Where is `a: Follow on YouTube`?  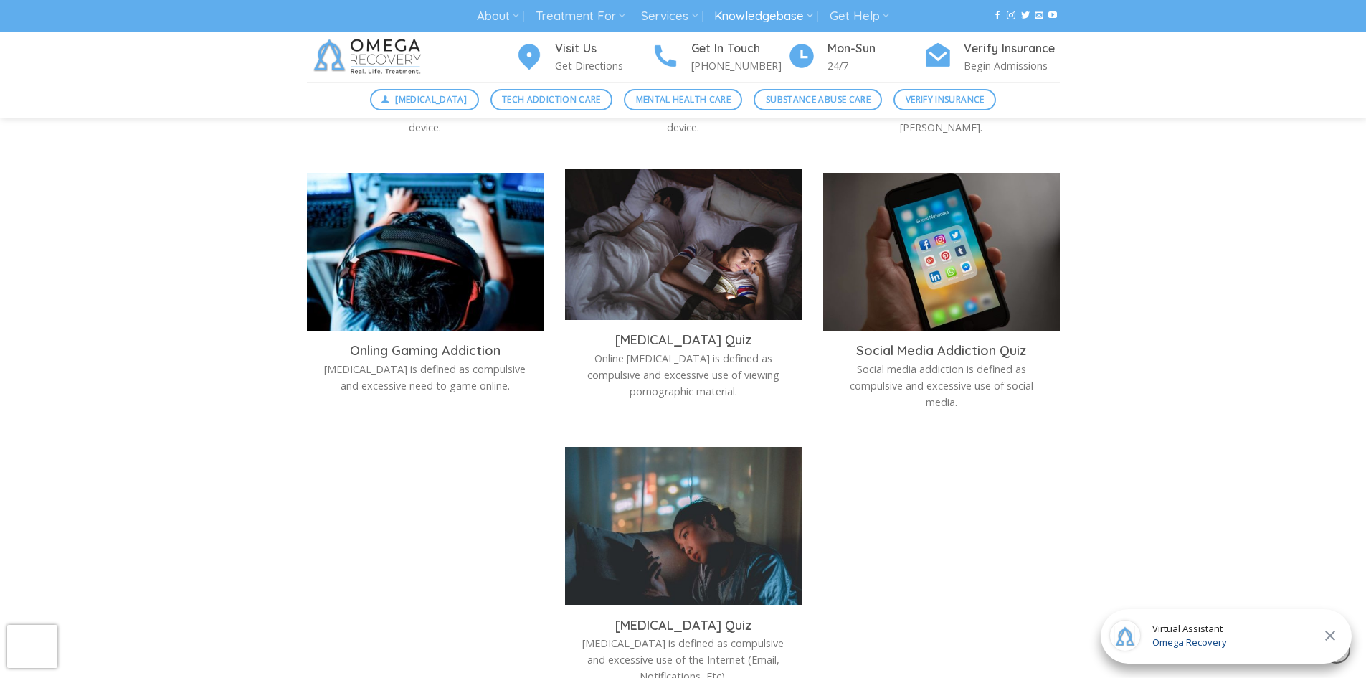
a: Follow on YouTube is located at coordinates (1053, 16).